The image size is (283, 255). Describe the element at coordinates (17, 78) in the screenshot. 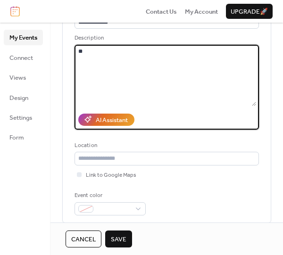

I see `span: Views` at that location.